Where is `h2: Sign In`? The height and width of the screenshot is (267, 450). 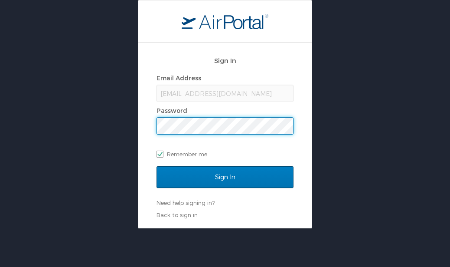 h2: Sign In is located at coordinates (225, 60).